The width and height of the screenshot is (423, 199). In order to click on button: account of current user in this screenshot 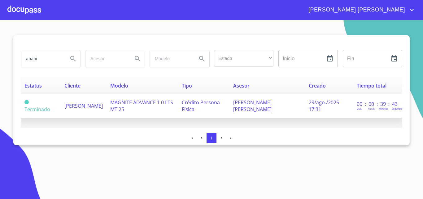, I will do `click(360, 10)`.